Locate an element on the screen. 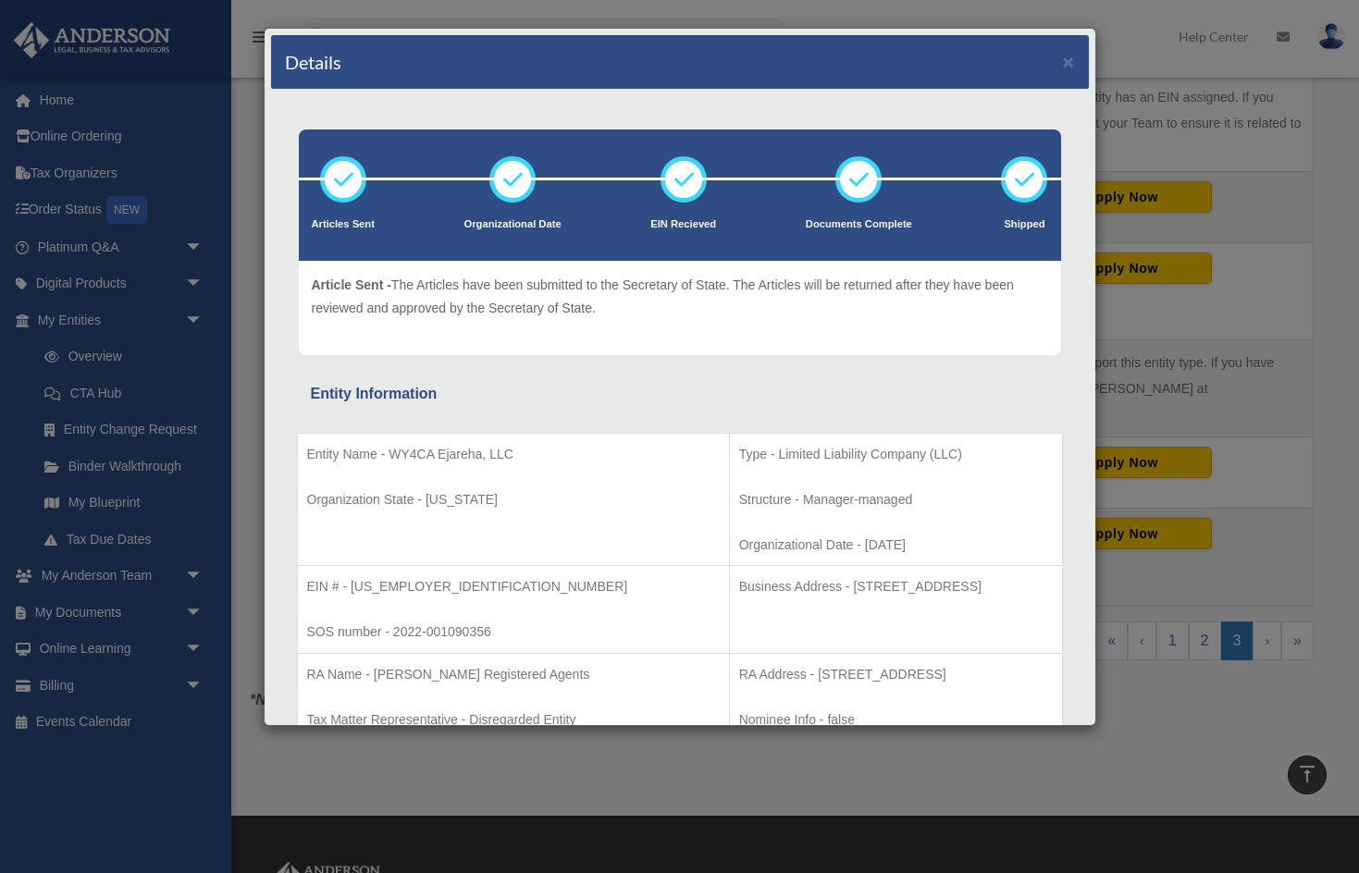  p: Entity Name - WY4CA Ejareha, LLC is located at coordinates (513, 454).